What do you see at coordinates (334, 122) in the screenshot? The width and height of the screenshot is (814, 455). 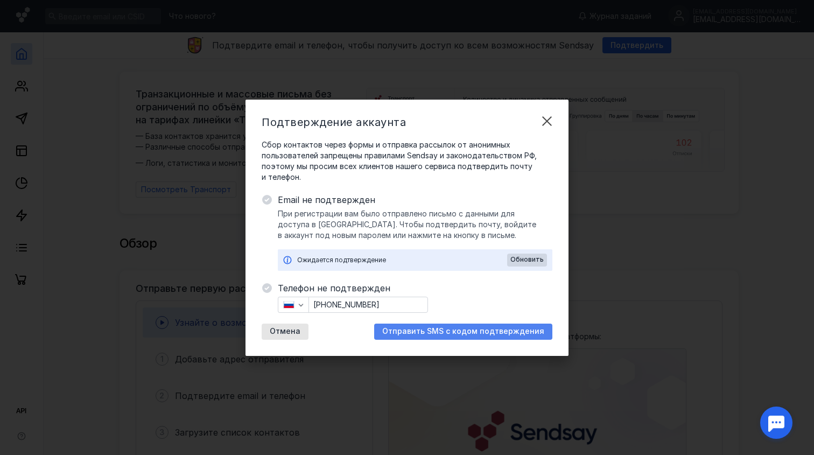 I see `span: Подтверждение аккаунта` at bounding box center [334, 122].